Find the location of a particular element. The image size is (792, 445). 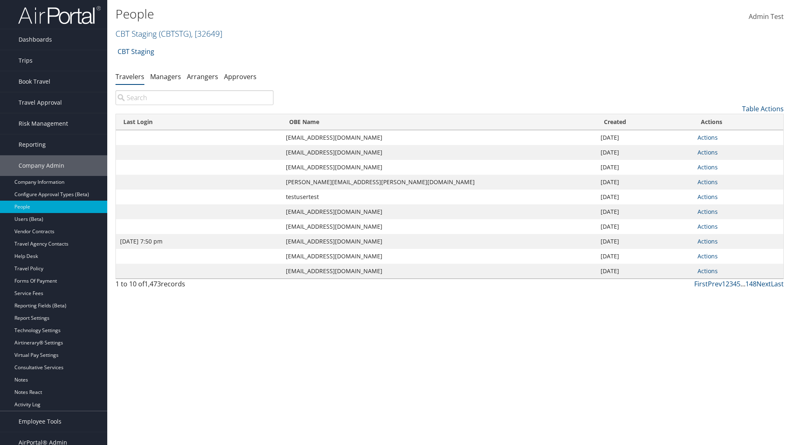

a: First is located at coordinates (701, 284).